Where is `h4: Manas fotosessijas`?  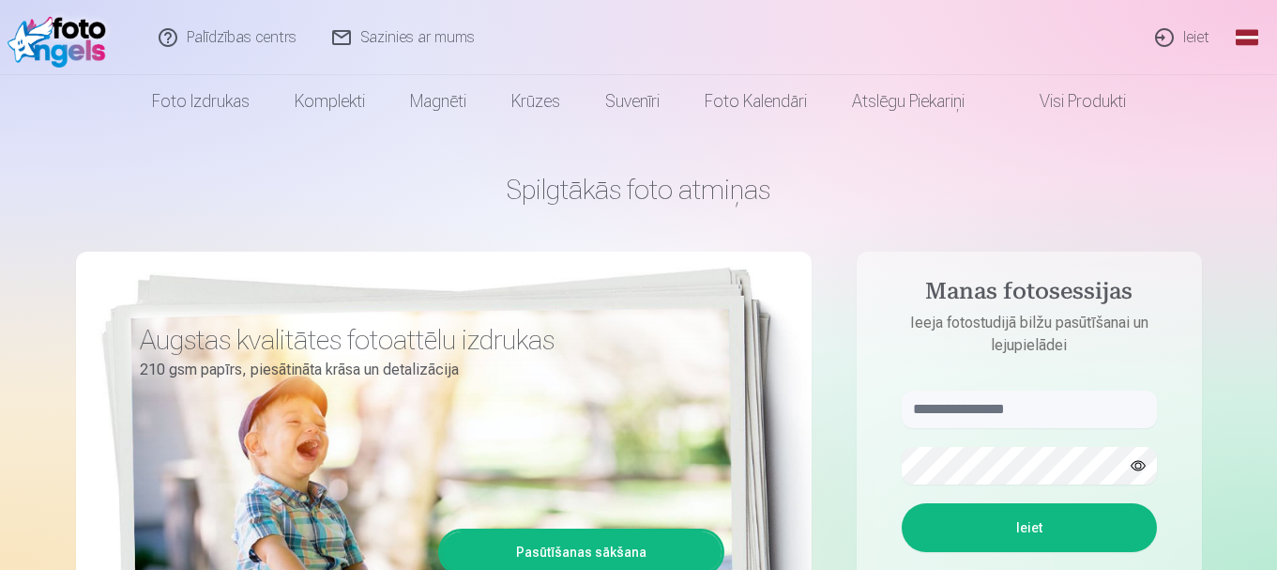
h4: Manas fotosessijas is located at coordinates (1030, 295).